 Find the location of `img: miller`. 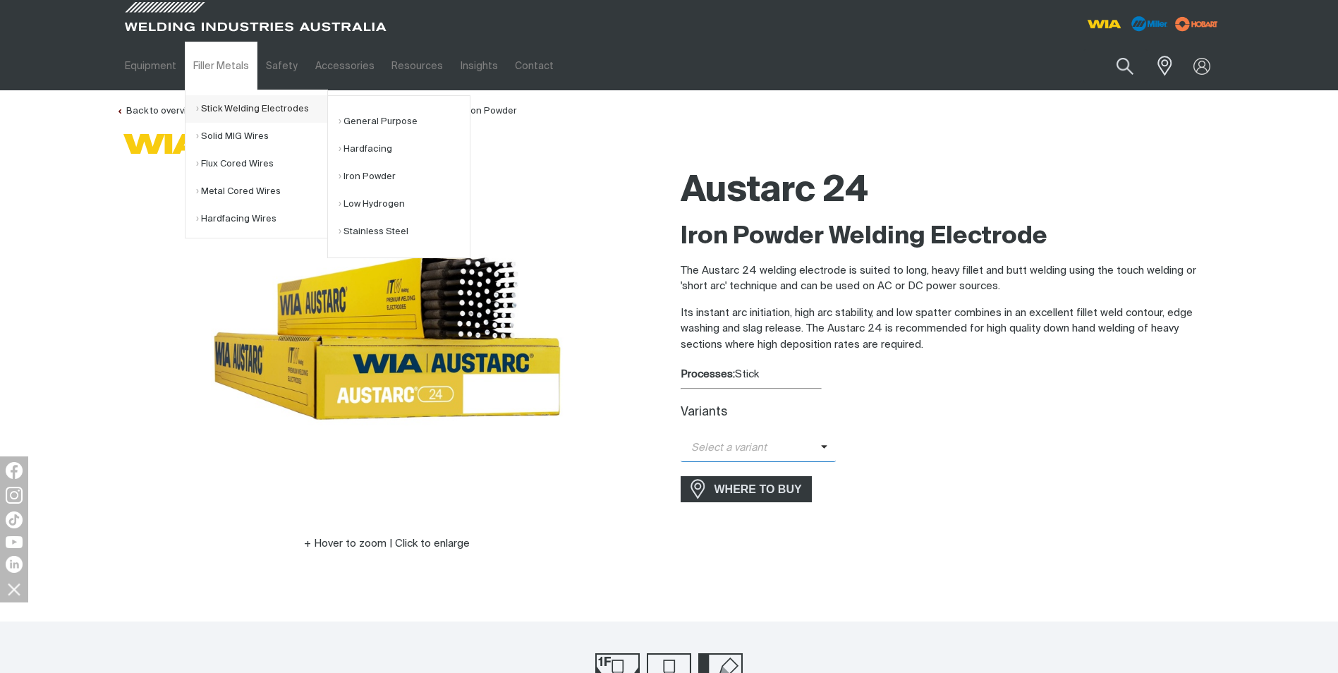

img: miller is located at coordinates (1196, 24).